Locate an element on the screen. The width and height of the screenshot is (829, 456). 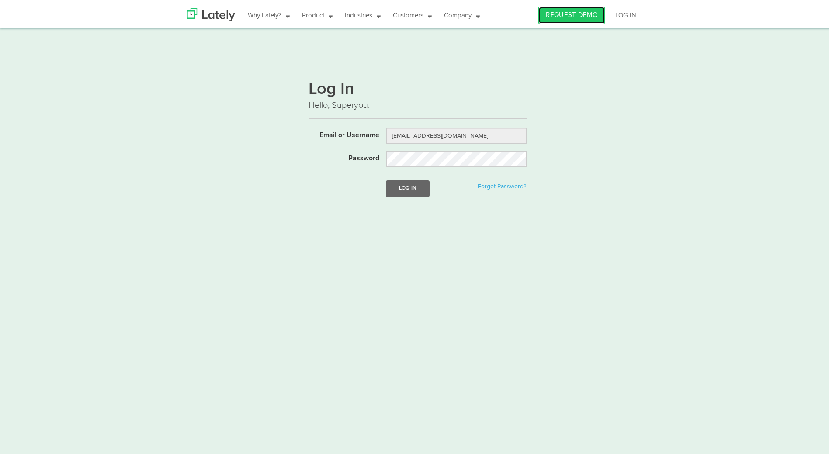
input: Email or Username is located at coordinates (456, 134).